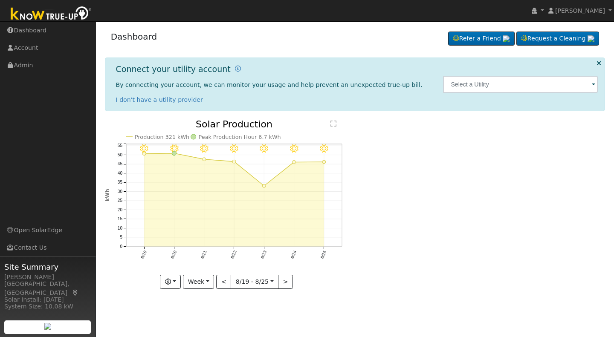  I want to click on input: Select a Utility, so click(520, 84).